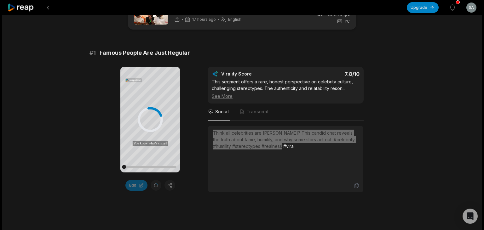  What do you see at coordinates (222, 112) in the screenshot?
I see `span: Social` at bounding box center [222, 112].